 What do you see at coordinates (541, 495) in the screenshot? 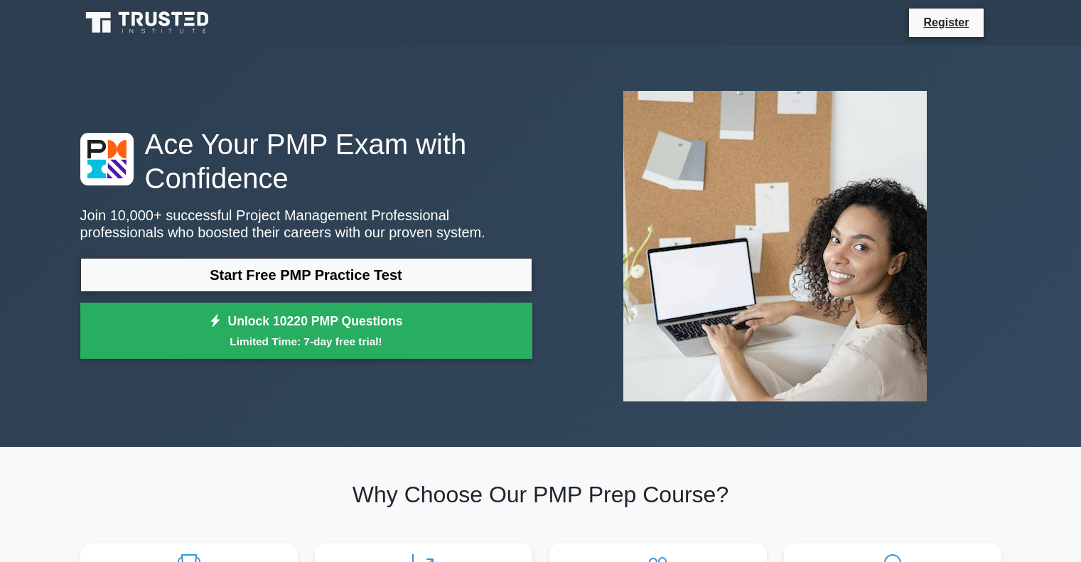
I see `h2: Why Choose Our PMP Prep Course?` at bounding box center [541, 495].